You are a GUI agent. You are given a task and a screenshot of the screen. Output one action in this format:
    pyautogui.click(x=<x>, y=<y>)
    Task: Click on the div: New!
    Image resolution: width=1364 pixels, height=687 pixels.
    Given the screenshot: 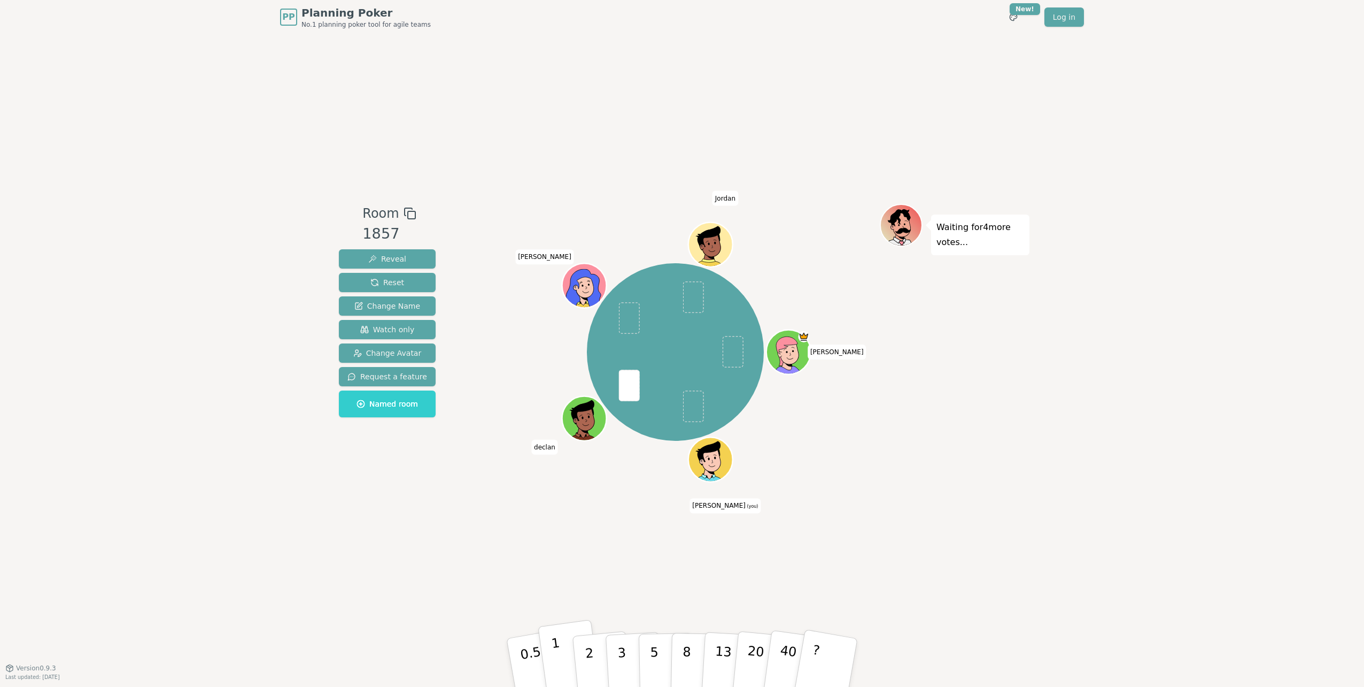 What is the action you would take?
    pyautogui.click(x=1025, y=9)
    